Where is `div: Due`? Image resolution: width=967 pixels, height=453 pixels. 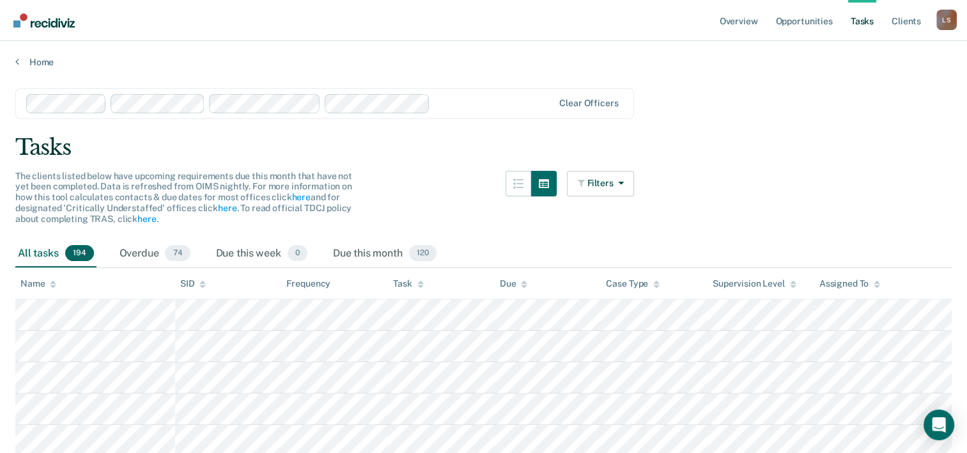
div: Due is located at coordinates (514, 283).